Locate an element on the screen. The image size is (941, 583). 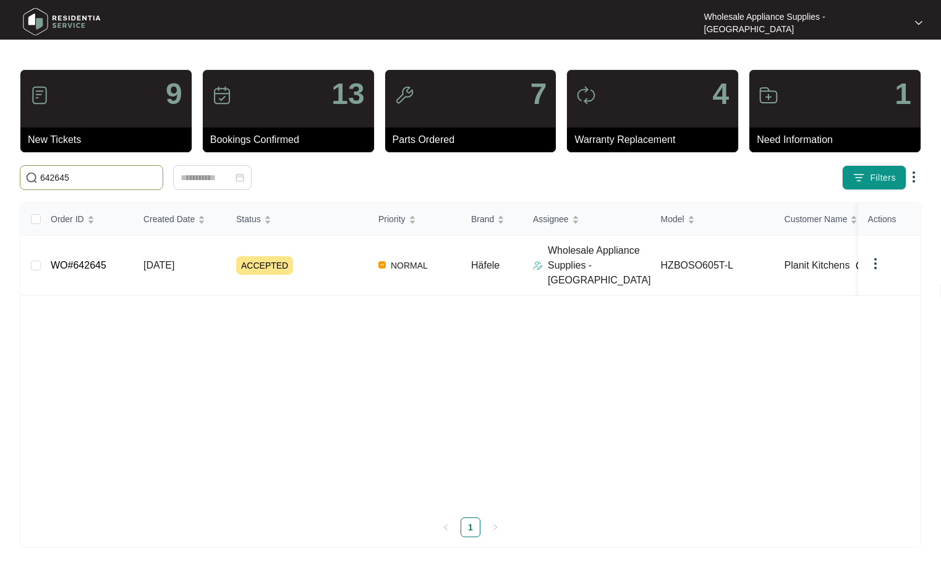
span: Filters is located at coordinates (883, 178).